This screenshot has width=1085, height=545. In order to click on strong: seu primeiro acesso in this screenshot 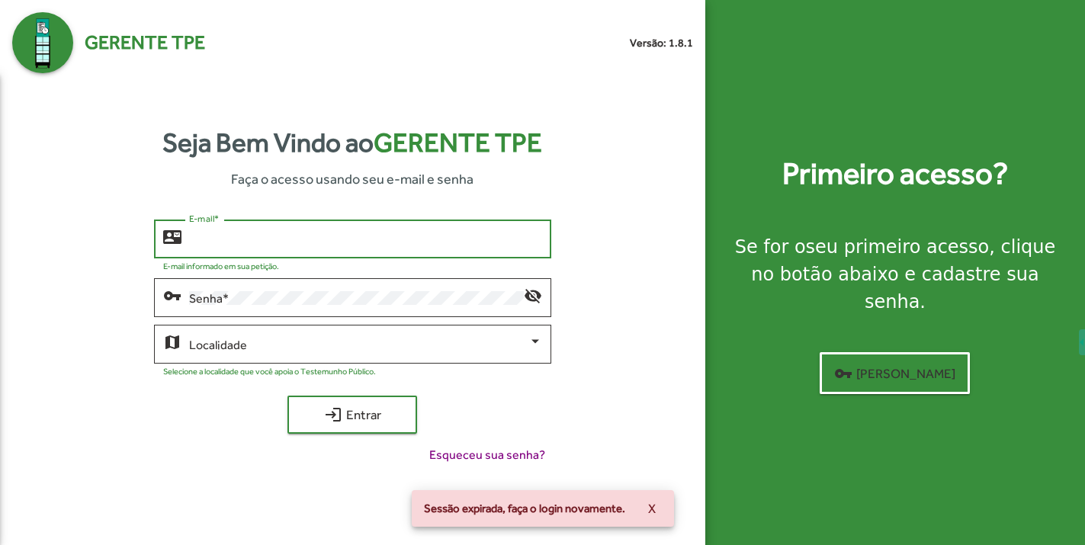, I will do `click(898, 247)`.